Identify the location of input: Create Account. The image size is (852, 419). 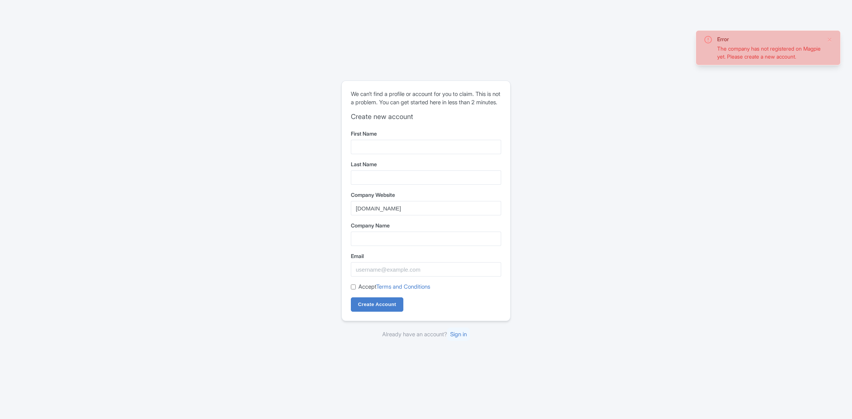
(377, 304).